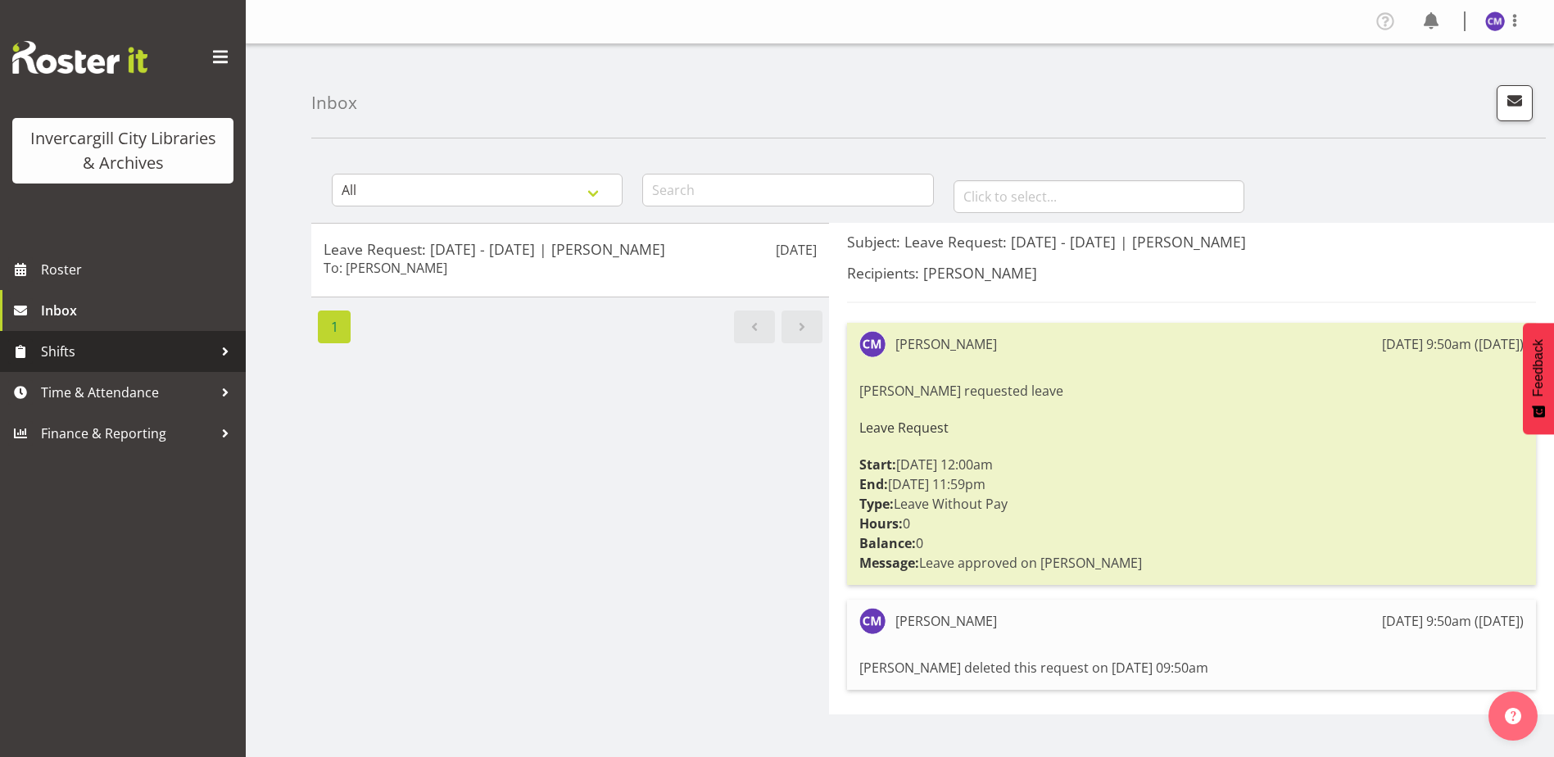 Image resolution: width=1554 pixels, height=757 pixels. What do you see at coordinates (1098, 197) in the screenshot?
I see `input: Click to select...` at bounding box center [1098, 197].